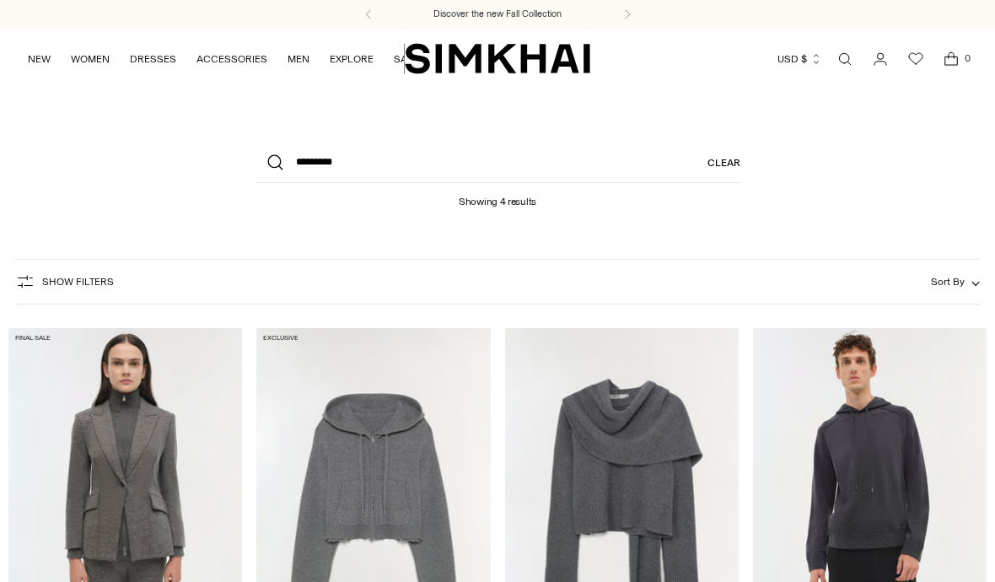 This screenshot has height=582, width=995. I want to click on a: Open search modal, so click(845, 59).